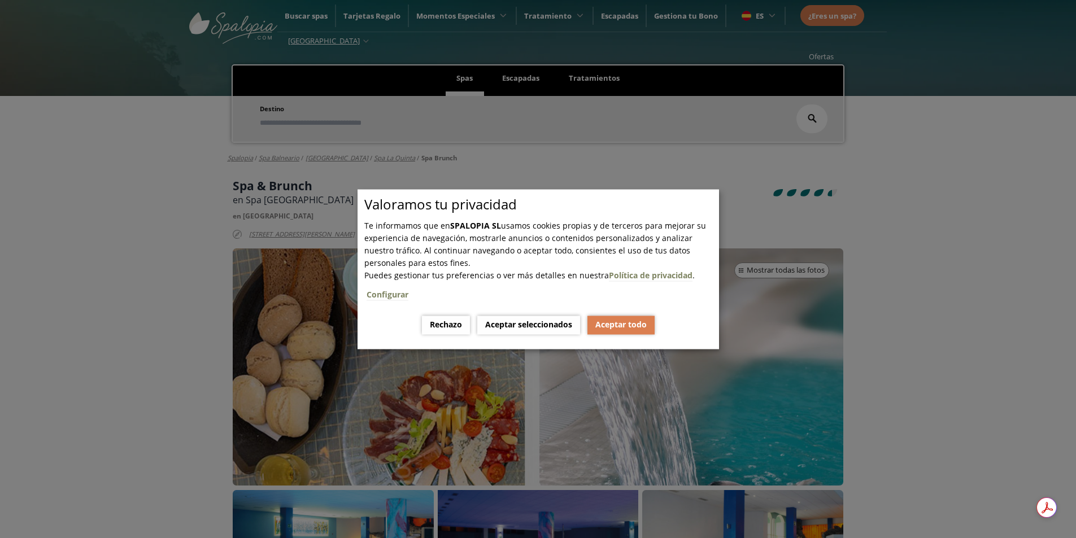  Describe the element at coordinates (486, 275) in the screenshot. I see `span: Puedes gestionar tus preferencias o ver más detalles en nuestra` at that location.